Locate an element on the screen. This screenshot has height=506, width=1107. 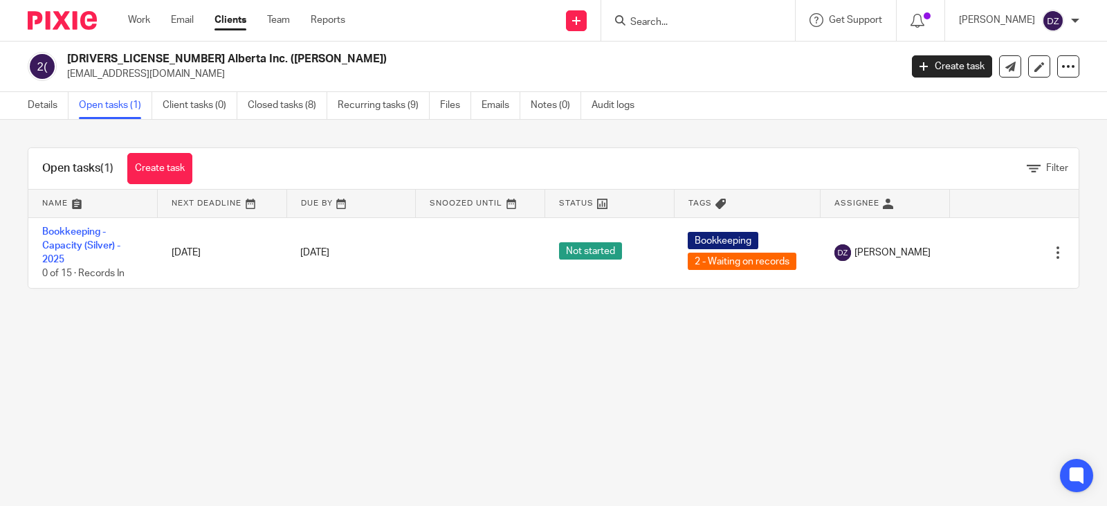
a: Audit logs is located at coordinates (618, 105).